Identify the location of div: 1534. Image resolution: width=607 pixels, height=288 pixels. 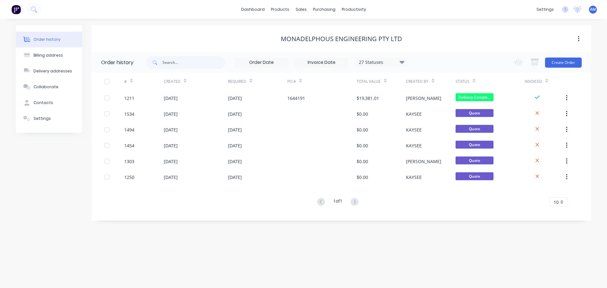
(129, 114).